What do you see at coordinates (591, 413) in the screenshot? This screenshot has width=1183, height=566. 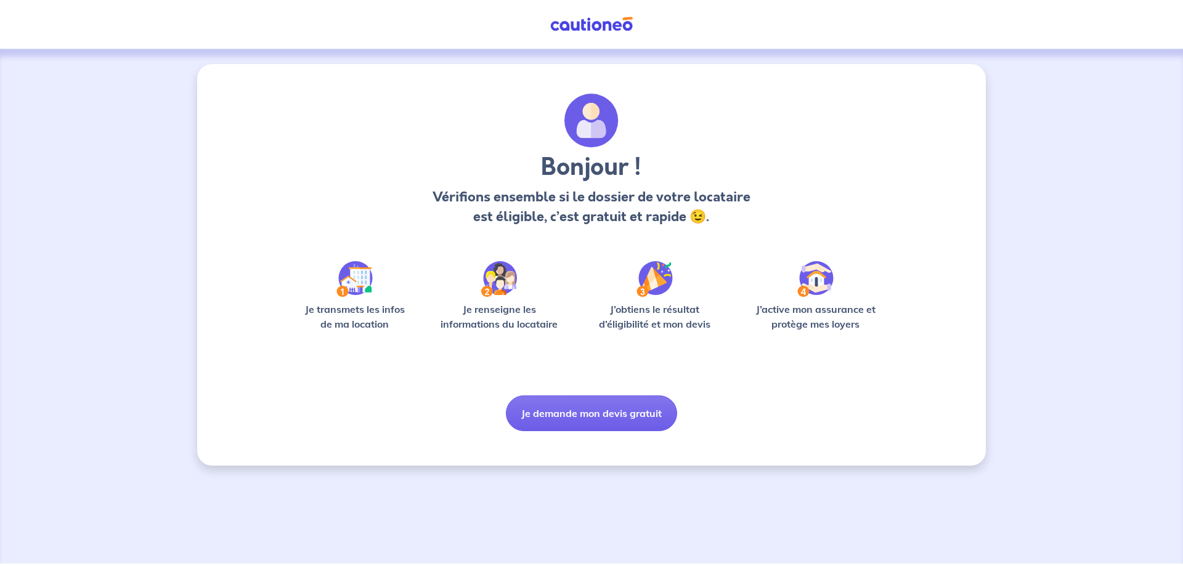 I see `button: Je demande mon devis gratuit` at bounding box center [591, 413].